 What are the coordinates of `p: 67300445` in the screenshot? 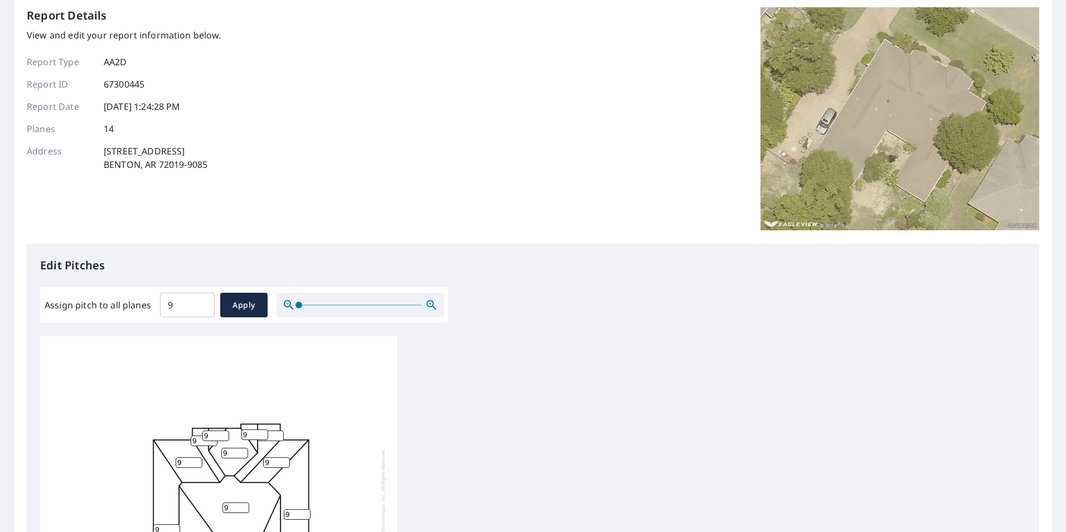 It's located at (124, 84).